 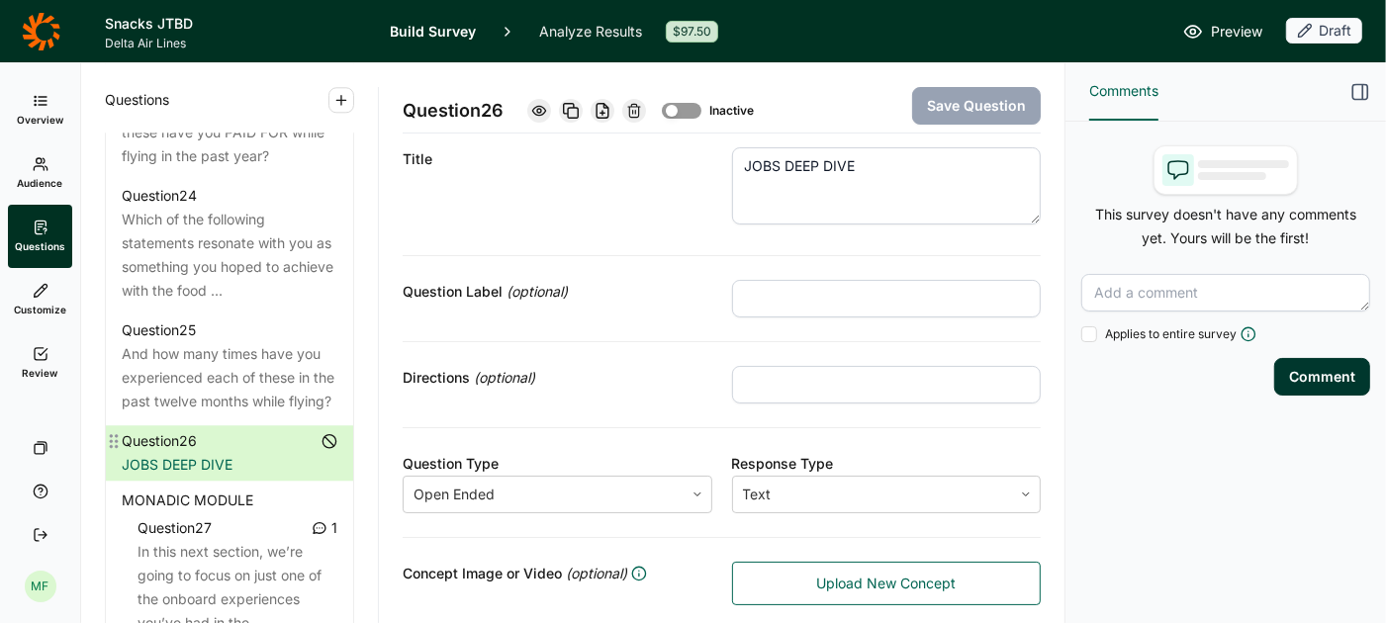 What do you see at coordinates (886, 584) in the screenshot?
I see `span: Upload New Concept` at bounding box center [886, 584].